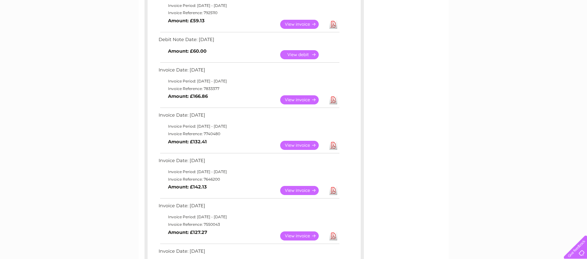  Describe the element at coordinates (249, 89) in the screenshot. I see `td: Invoice Reference: 7833377` at that location.